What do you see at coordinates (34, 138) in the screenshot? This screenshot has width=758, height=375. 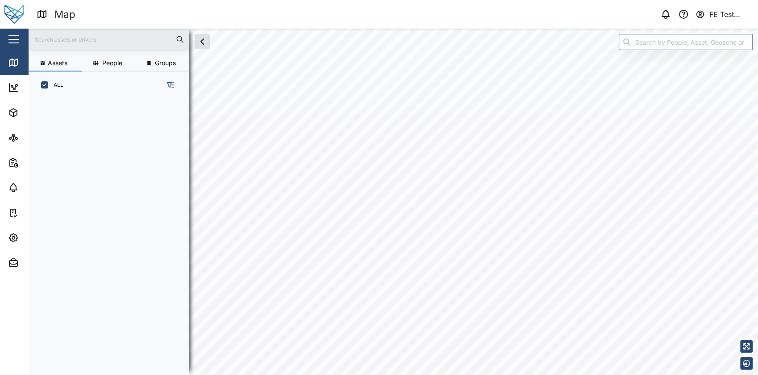 I see `div: Sites` at bounding box center [34, 138].